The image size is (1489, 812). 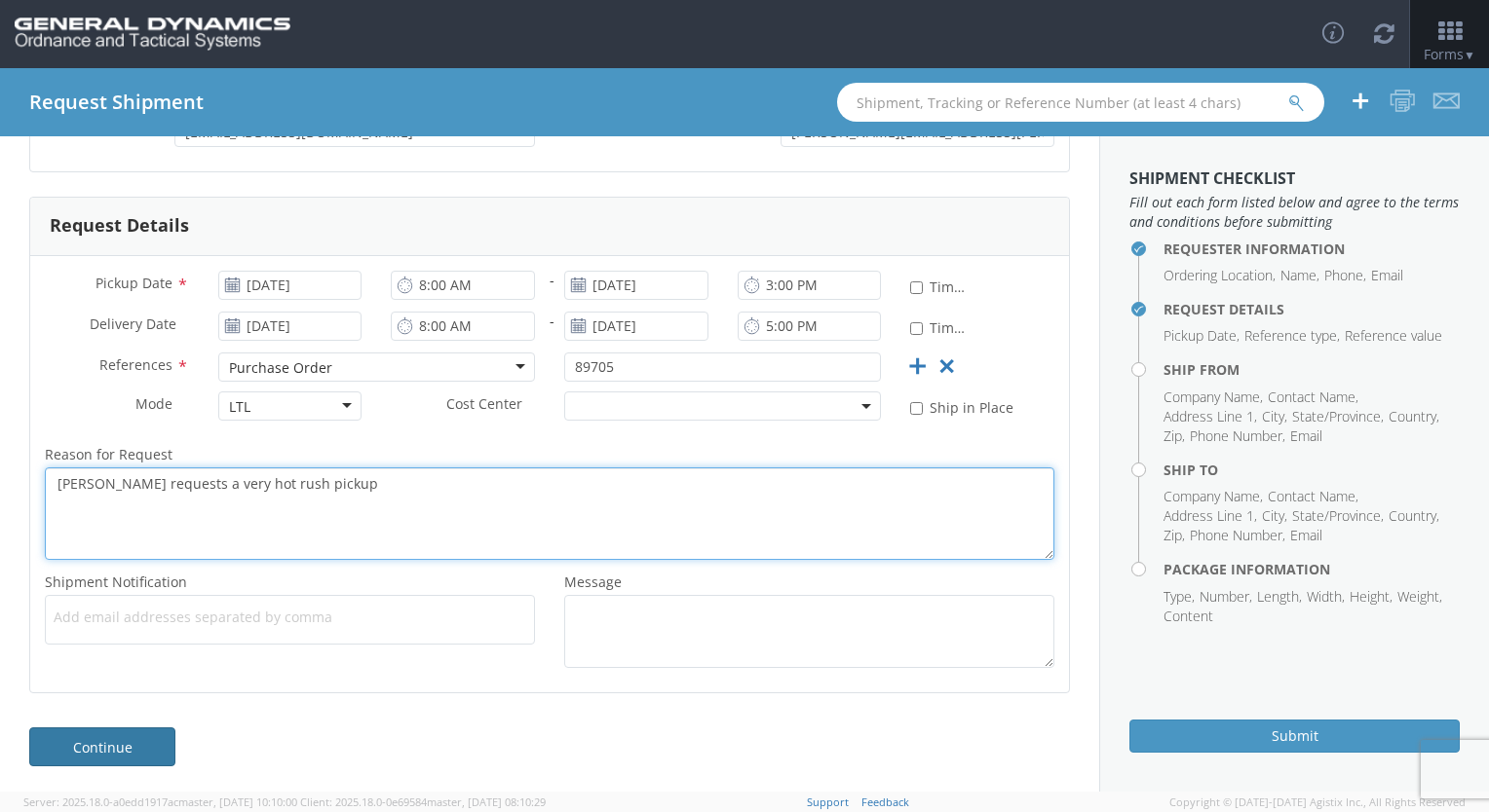 I want to click on span: Mode, so click(x=154, y=404).